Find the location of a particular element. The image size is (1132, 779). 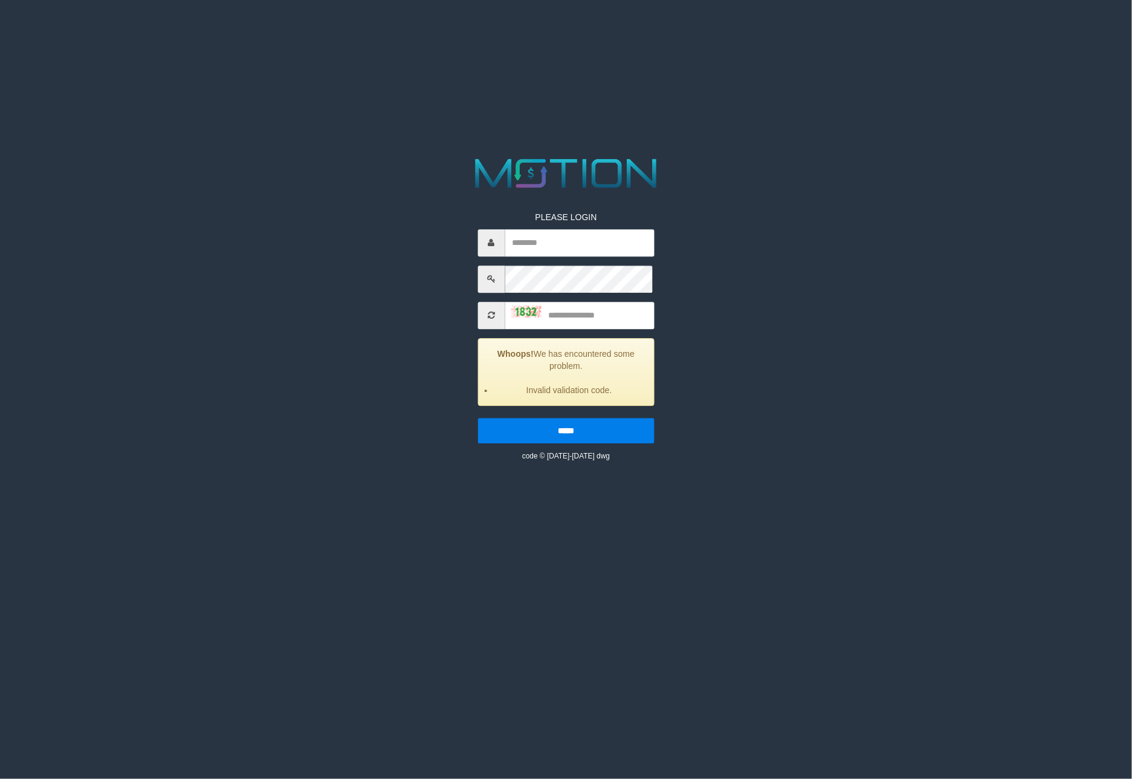

li: Invalid validation code. is located at coordinates (569, 390).